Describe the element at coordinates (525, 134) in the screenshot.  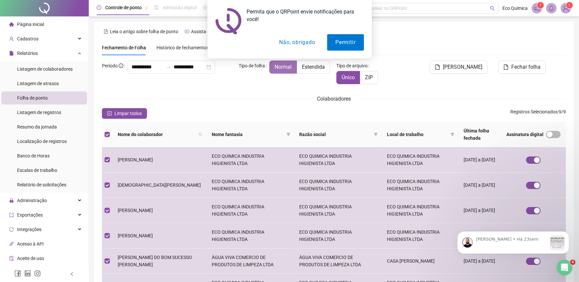
I see `span: Assinatura digital` at that location.